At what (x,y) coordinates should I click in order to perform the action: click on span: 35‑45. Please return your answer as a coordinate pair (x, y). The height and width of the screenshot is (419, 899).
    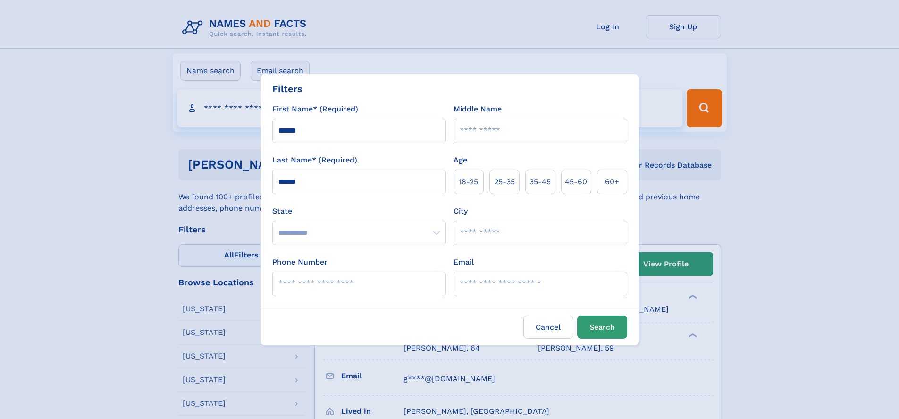
    Looking at the image, I should click on (540, 182).